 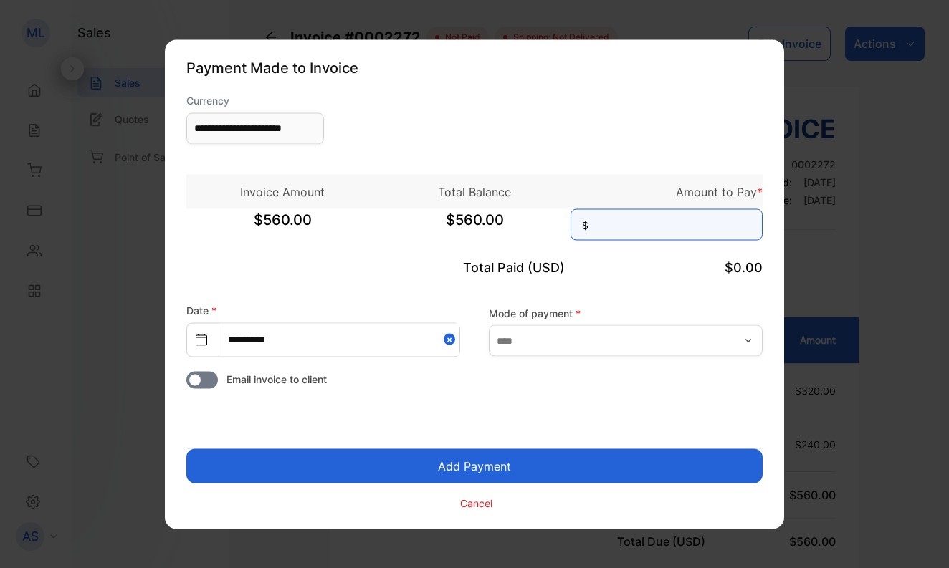 What do you see at coordinates (743, 267) in the screenshot?
I see `span: $0.00` at bounding box center [743, 267].